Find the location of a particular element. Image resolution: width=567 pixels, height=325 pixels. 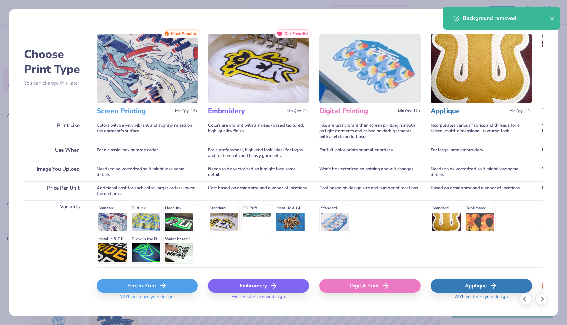

div: Image You Upload is located at coordinates (55, 172).